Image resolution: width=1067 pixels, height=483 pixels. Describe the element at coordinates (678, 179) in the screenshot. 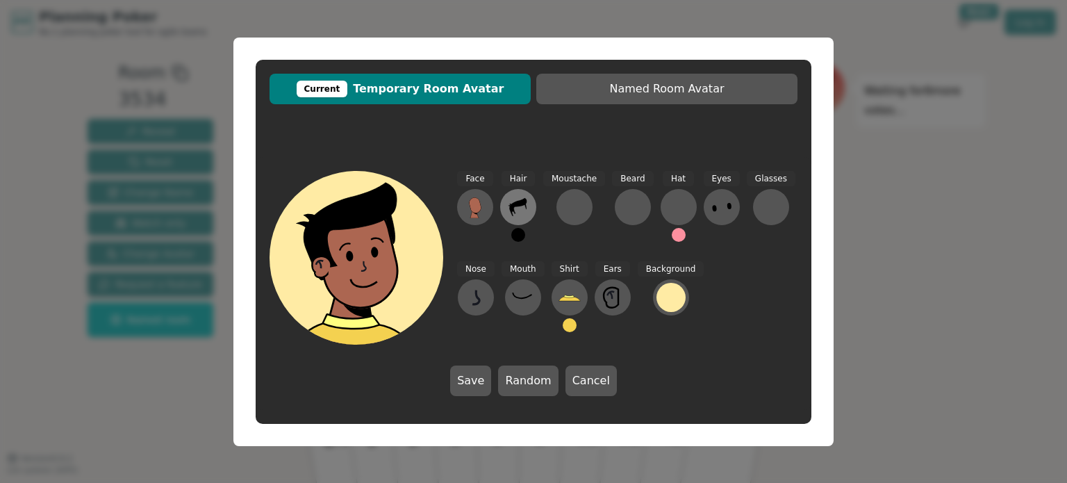

I see `span: Hat` at that location.